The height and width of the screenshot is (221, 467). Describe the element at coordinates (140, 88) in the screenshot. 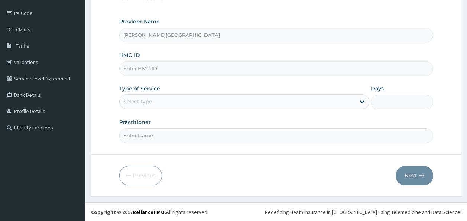

I see `label: Type of Service` at that location.